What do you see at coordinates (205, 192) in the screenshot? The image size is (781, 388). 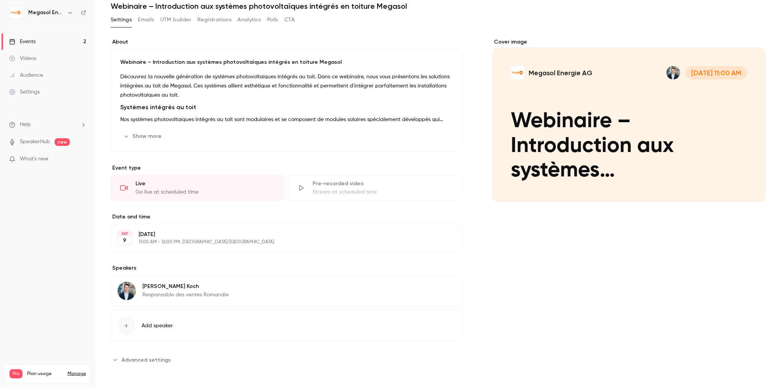 I see `div: Go live at scheduled time` at bounding box center [205, 192].